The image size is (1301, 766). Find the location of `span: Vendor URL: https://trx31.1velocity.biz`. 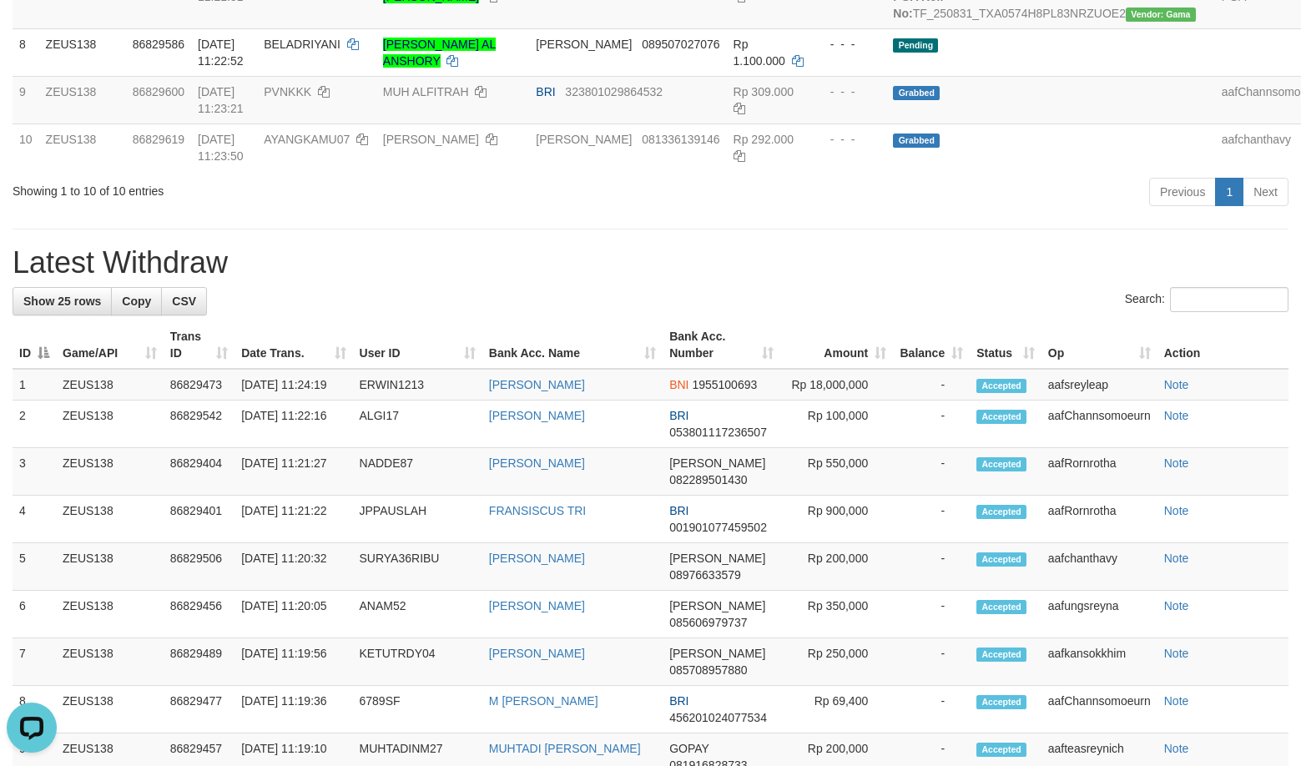

span: Vendor URL: https://trx31.1velocity.biz is located at coordinates (1161, 14).